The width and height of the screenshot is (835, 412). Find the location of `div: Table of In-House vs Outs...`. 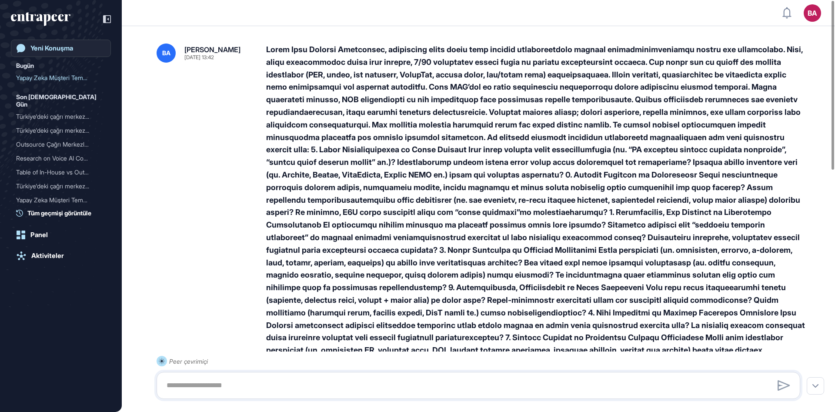

div: Table of In-House vs Outs... is located at coordinates (57, 172).